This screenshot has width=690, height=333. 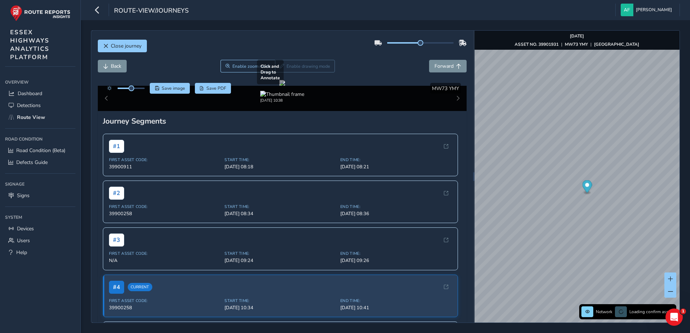 I want to click on img: Thumbnail frame, so click(x=282, y=94).